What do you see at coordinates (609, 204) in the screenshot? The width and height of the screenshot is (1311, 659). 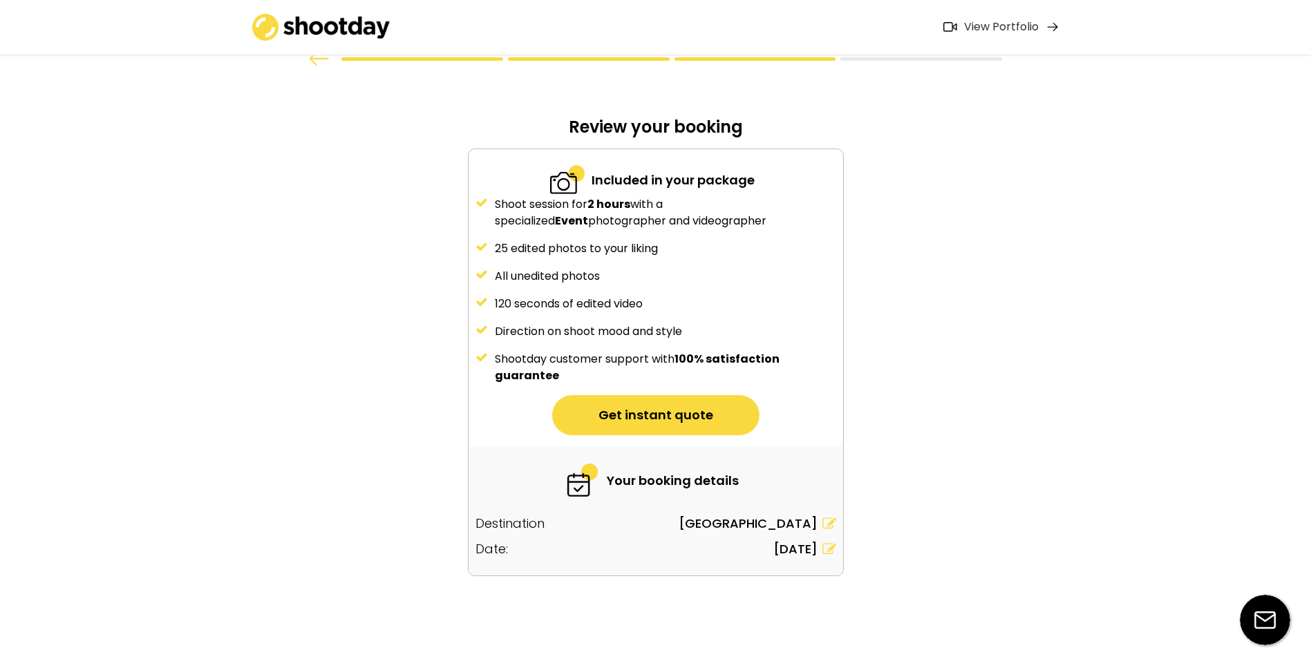 I see `strong: 2 hours` at bounding box center [609, 204].